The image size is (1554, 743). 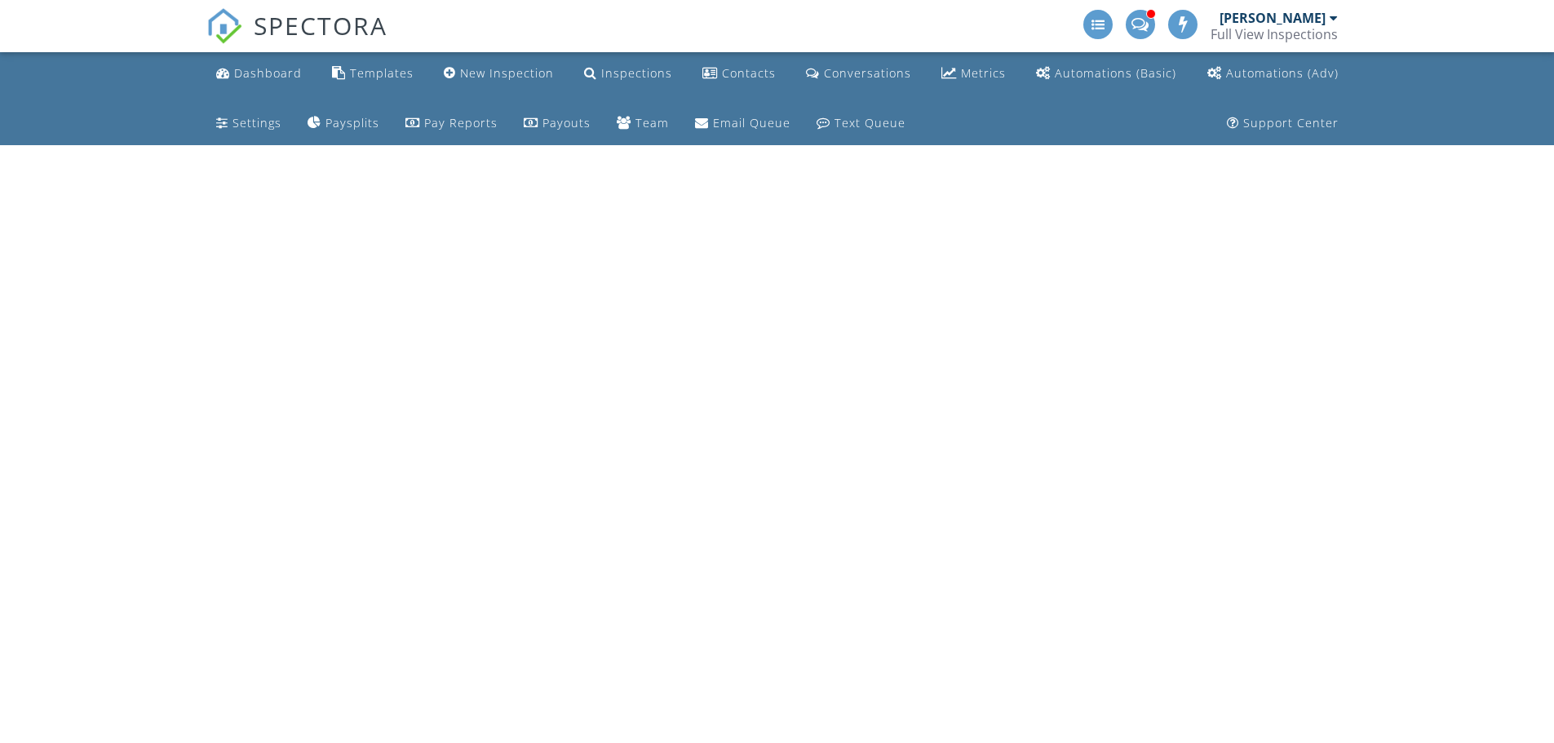 I want to click on div: Automations (Basic), so click(x=1115, y=73).